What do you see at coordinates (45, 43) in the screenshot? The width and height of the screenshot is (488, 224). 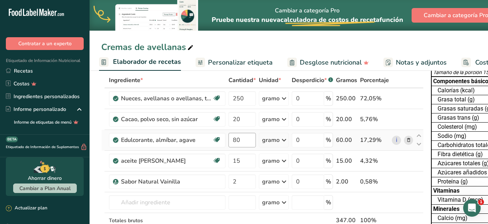 I see `button: Contratar a un experto` at bounding box center [45, 43].